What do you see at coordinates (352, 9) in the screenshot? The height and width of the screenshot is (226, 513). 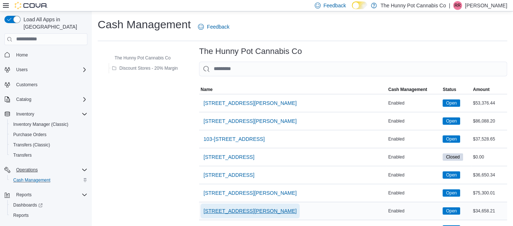 I see `span: Dark Mode` at bounding box center [352, 9].